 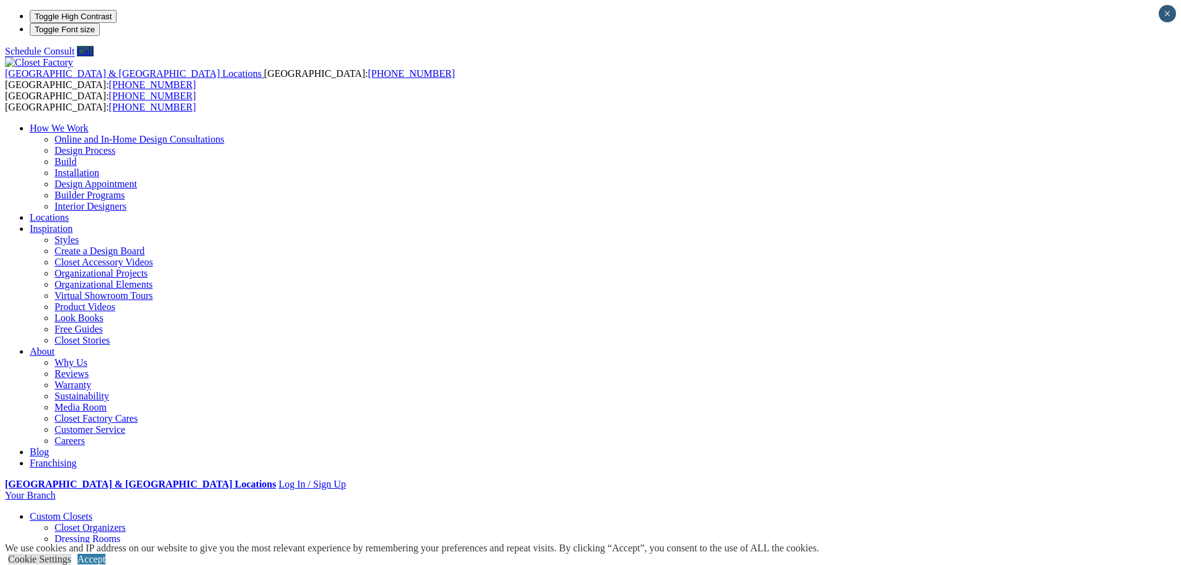 What do you see at coordinates (64, 29) in the screenshot?
I see `span: Toggle Font size` at bounding box center [64, 29].